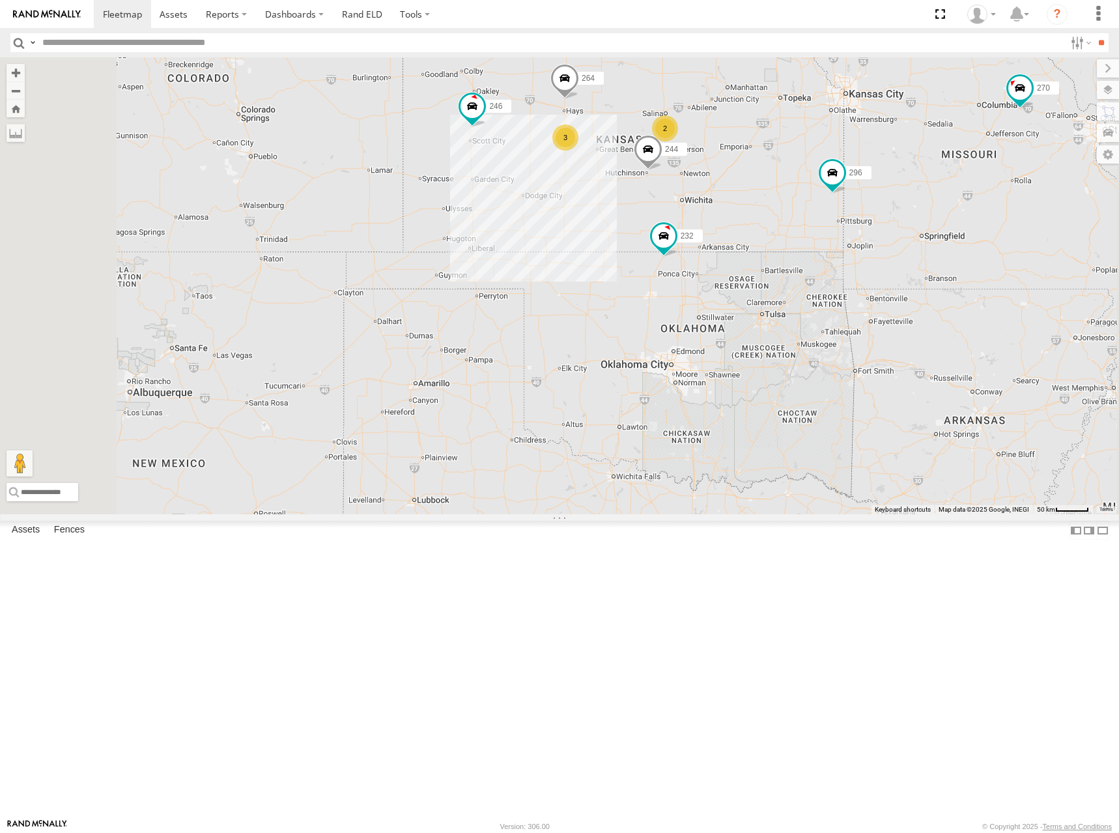 The height and width of the screenshot is (833, 1119). Describe the element at coordinates (496, 106) in the screenshot. I see `span: 246` at that location.